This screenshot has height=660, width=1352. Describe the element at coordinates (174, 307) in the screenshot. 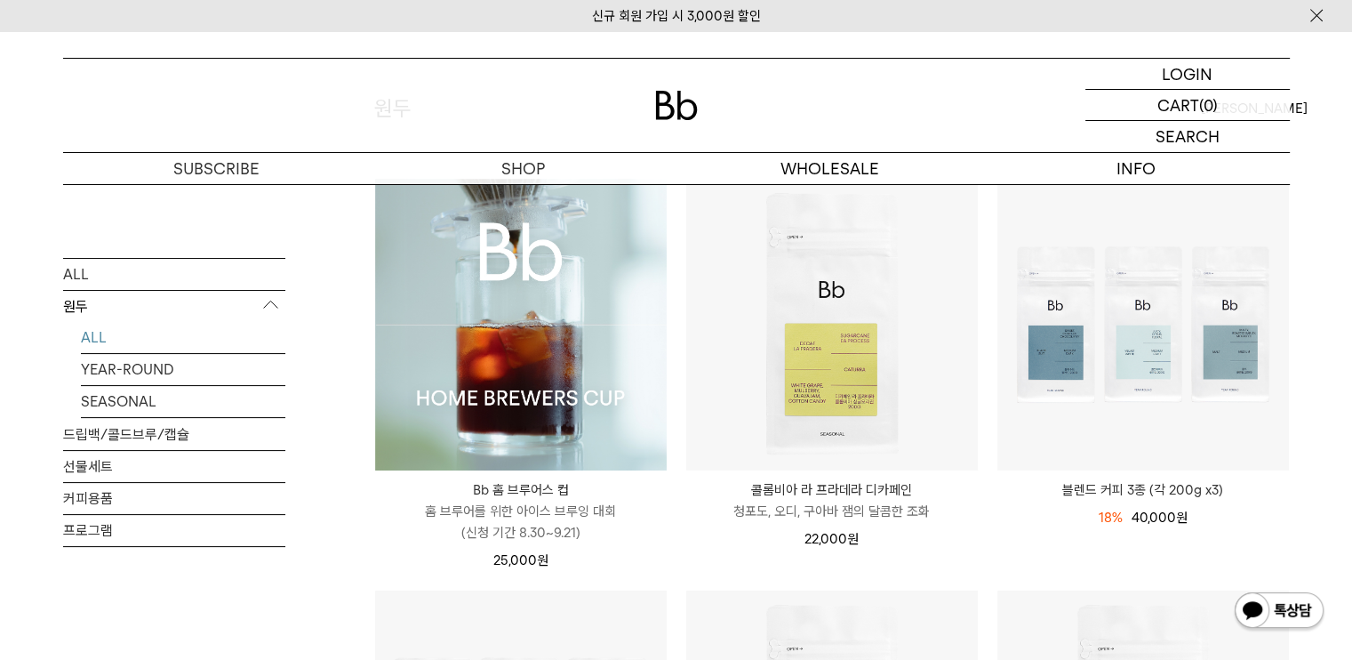

I see `p: 원두` at that location.